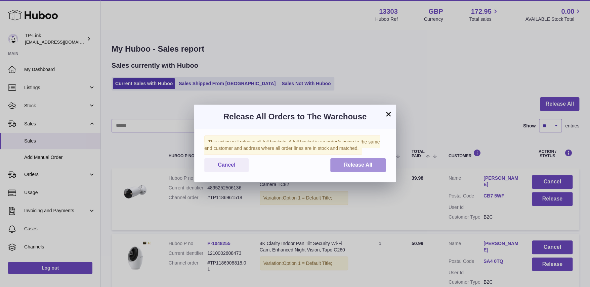  What do you see at coordinates (226, 165) in the screenshot?
I see `span: Cancel` at bounding box center [226, 165].